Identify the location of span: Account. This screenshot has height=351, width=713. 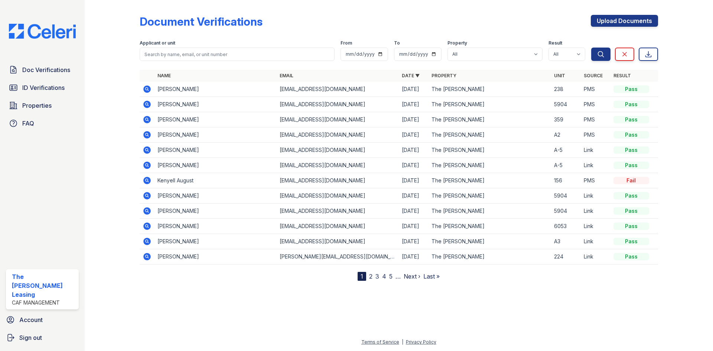
(31, 320).